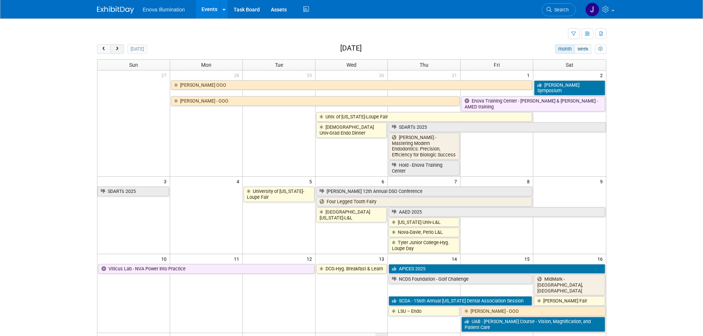 The width and height of the screenshot is (703, 336). What do you see at coordinates (383, 75) in the screenshot?
I see `span: 30` at bounding box center [383, 75].